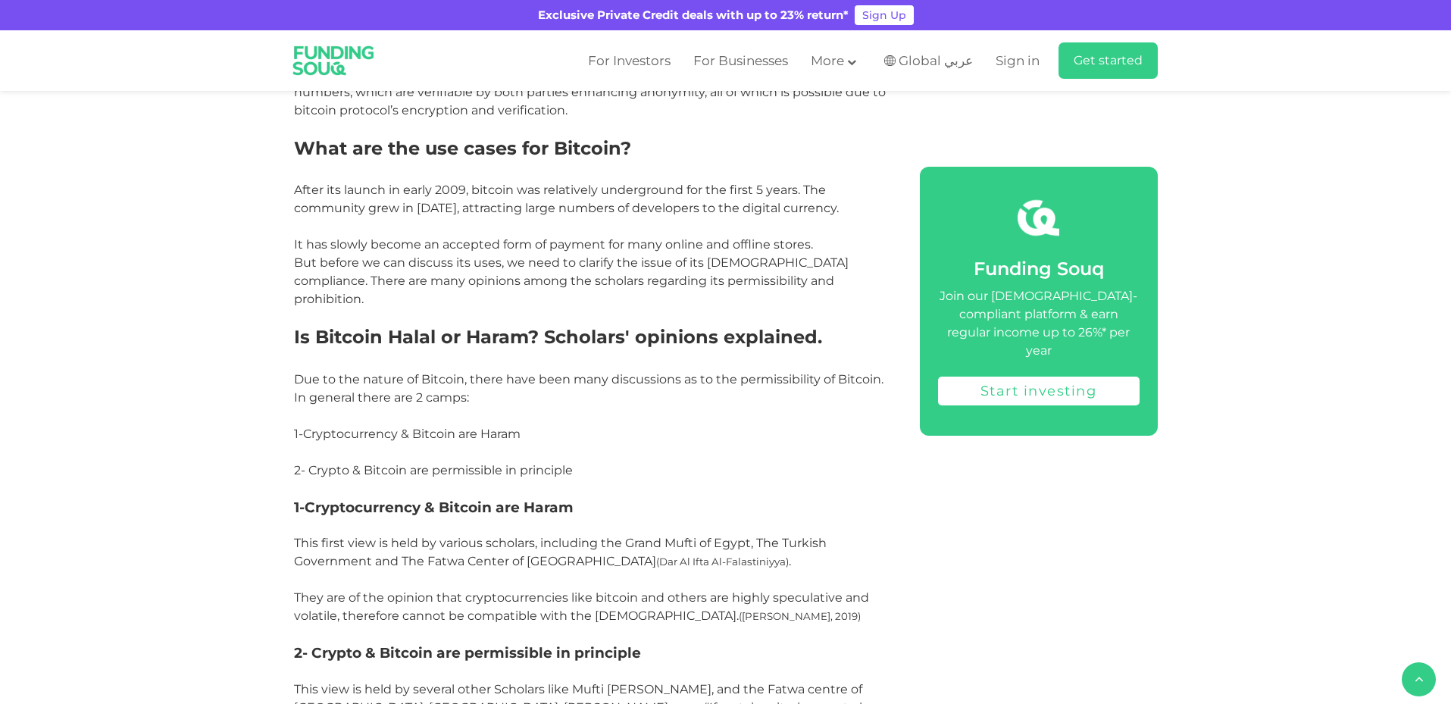 The height and width of the screenshot is (704, 1451). I want to click on img: SA Flag, so click(889, 61).